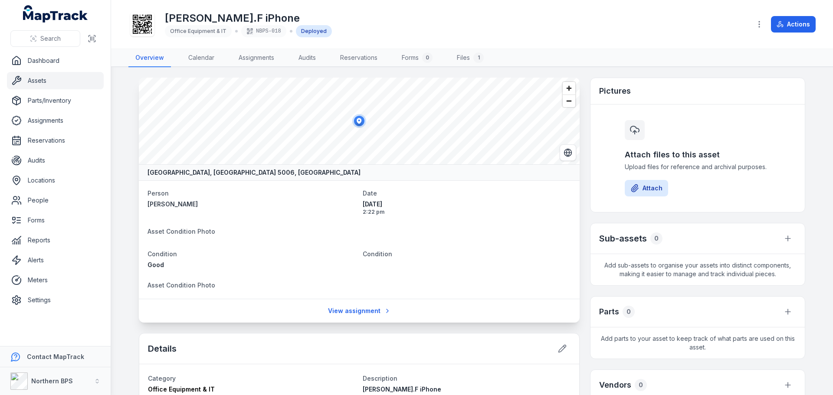 Image resolution: width=833 pixels, height=395 pixels. I want to click on div: NBPS-018, so click(264, 31).